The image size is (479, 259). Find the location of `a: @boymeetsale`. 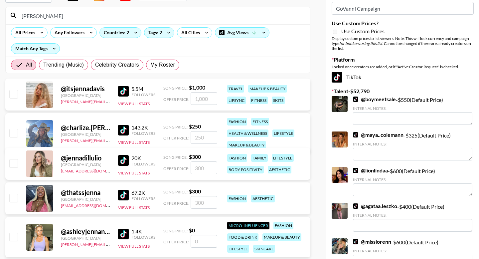

a: @boymeetsale is located at coordinates (374, 99).